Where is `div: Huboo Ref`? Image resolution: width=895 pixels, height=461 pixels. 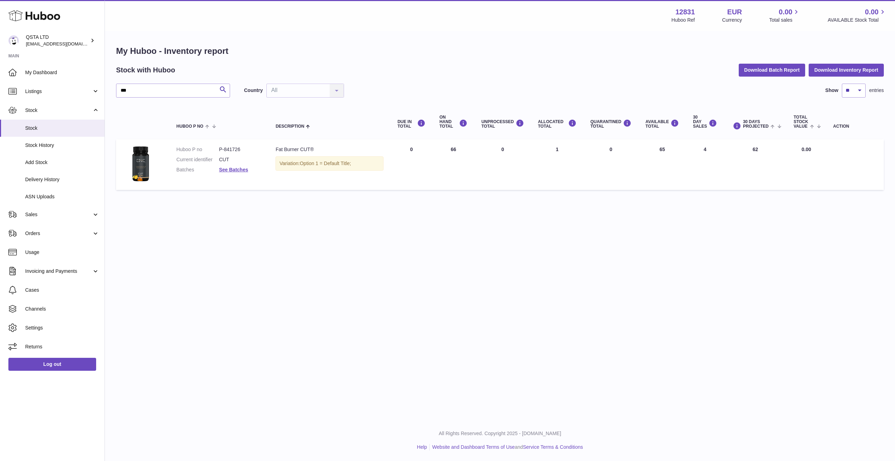 div: Huboo Ref is located at coordinates (683, 20).